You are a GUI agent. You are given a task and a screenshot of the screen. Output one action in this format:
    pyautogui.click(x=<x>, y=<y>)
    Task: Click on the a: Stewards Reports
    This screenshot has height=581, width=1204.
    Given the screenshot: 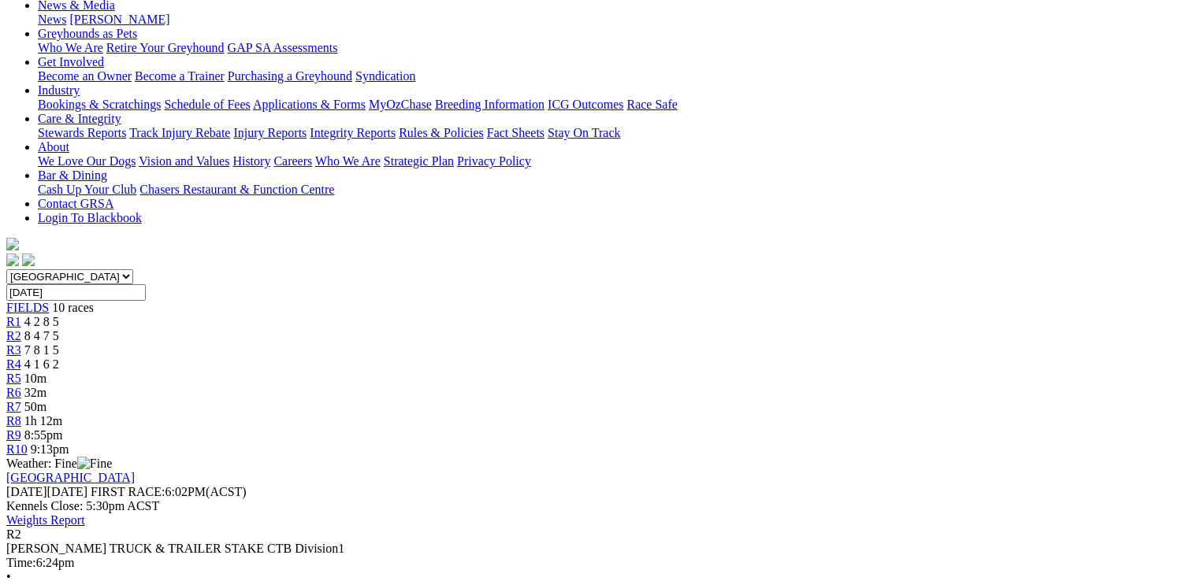 What is the action you would take?
    pyautogui.click(x=82, y=132)
    